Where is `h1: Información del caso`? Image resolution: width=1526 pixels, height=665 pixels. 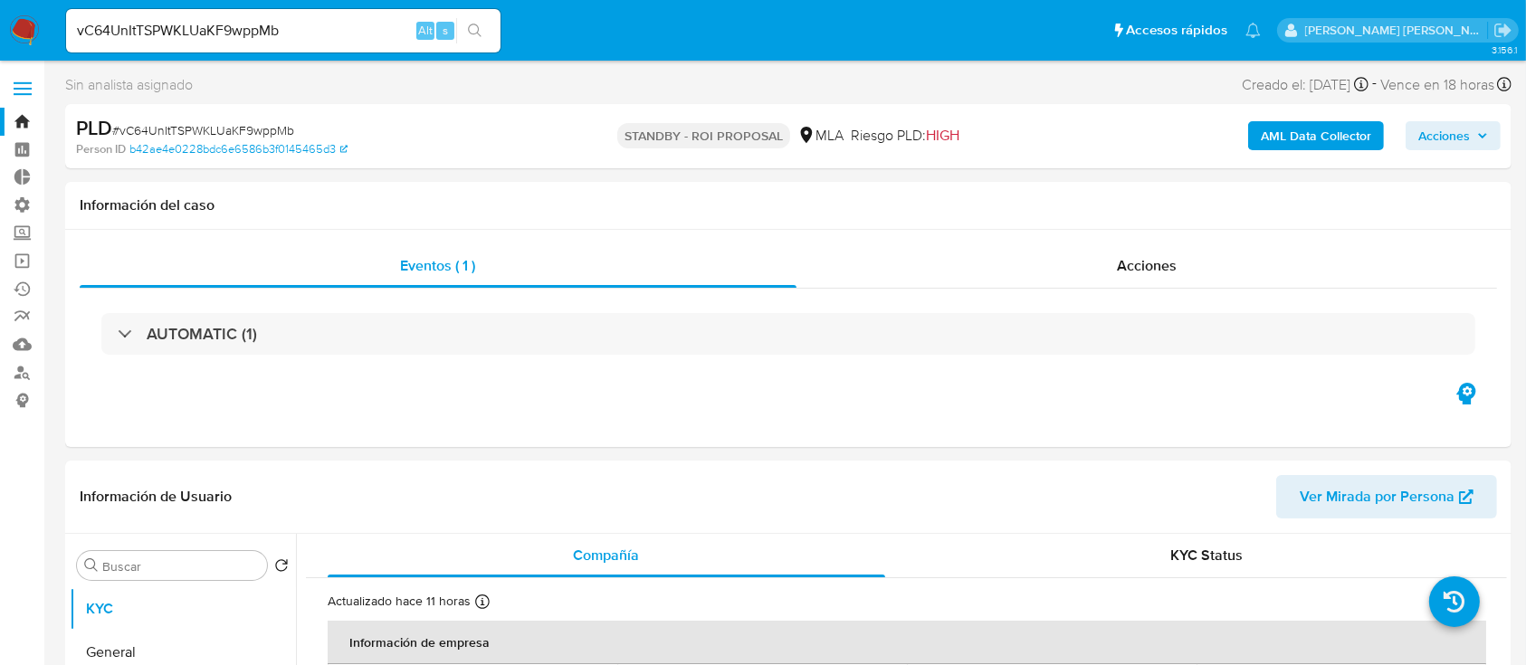
h1: Información del caso is located at coordinates (789, 206).